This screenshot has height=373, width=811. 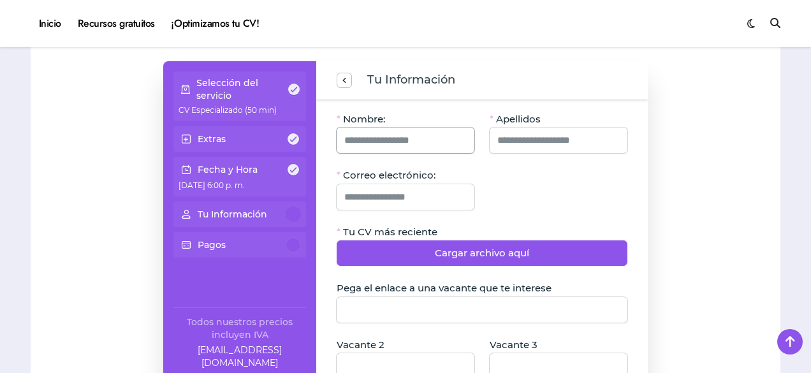 I want to click on p: Tu Información, so click(x=232, y=214).